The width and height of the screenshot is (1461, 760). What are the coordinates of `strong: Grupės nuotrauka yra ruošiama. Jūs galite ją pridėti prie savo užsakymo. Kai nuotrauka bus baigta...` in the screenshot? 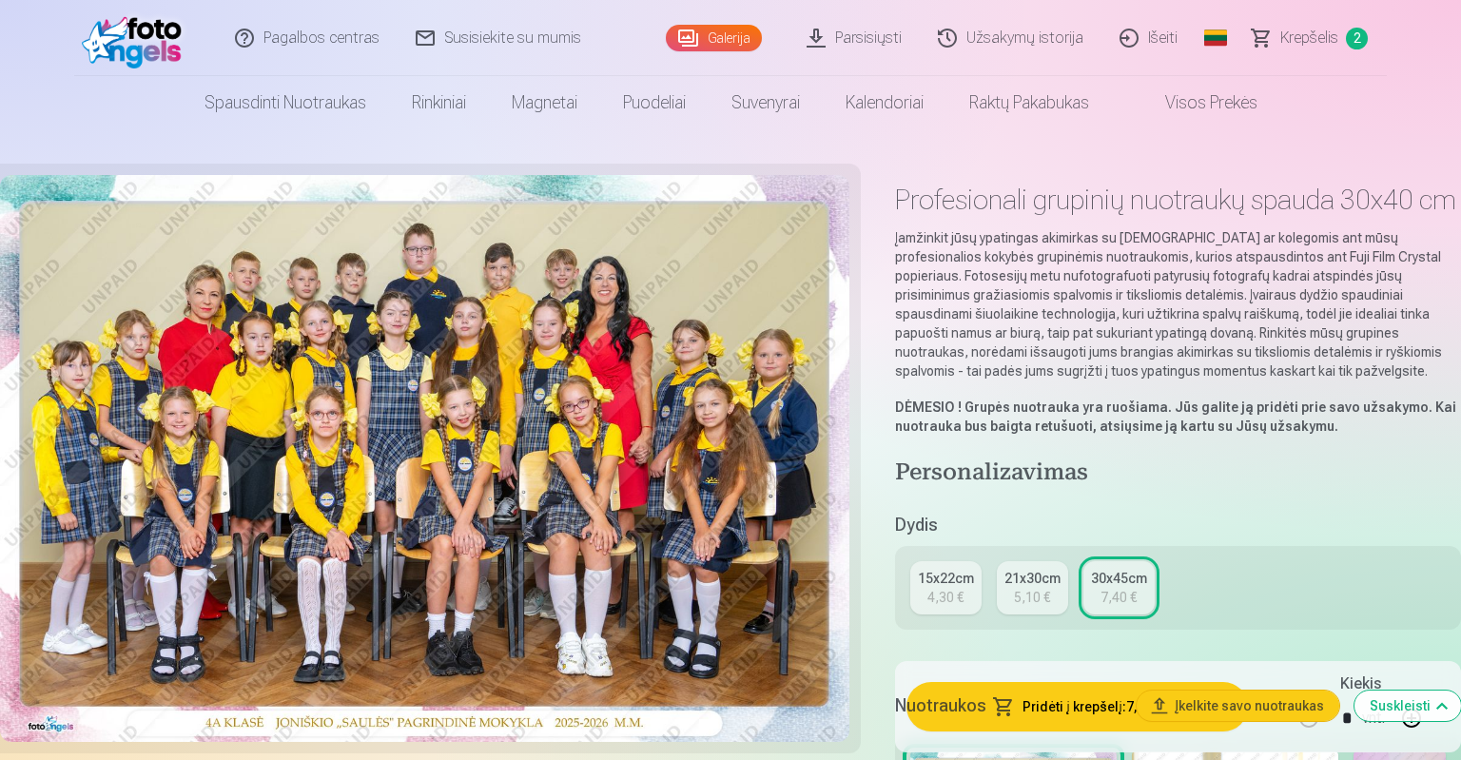 It's located at (1176, 417).